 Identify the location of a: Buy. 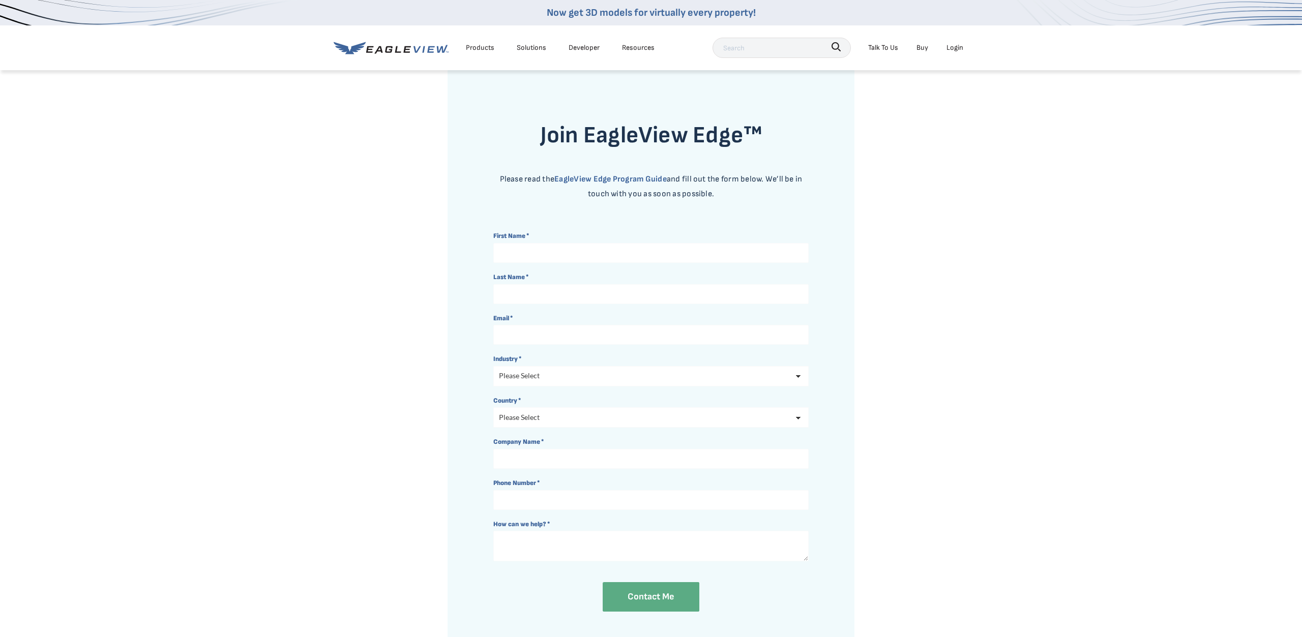
(922, 47).